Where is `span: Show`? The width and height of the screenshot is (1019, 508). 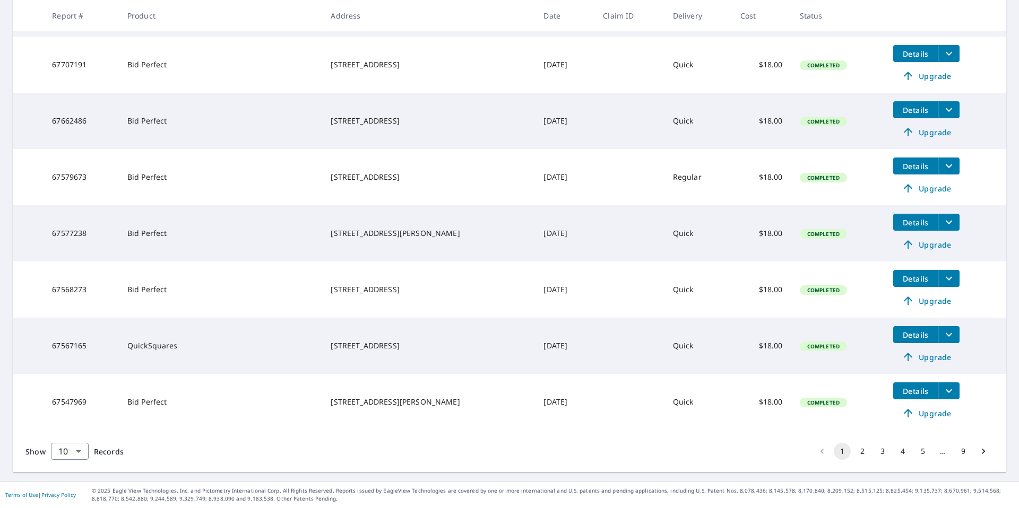
span: Show is located at coordinates (36, 452).